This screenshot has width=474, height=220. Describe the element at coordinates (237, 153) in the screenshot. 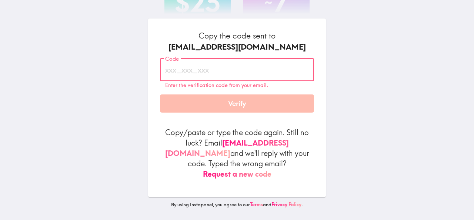

I see `p: Copy/paste or type the code again. Still no luck? Email and we'll reply with your code. Typed the...` at that location.